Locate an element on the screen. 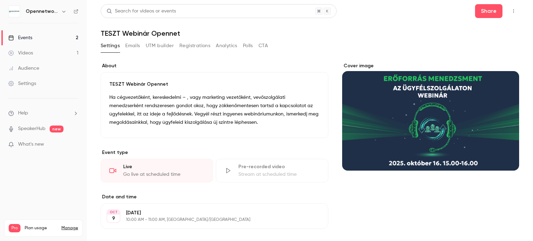 The height and width of the screenshot is (241, 533). button: Registrations is located at coordinates (195, 46).